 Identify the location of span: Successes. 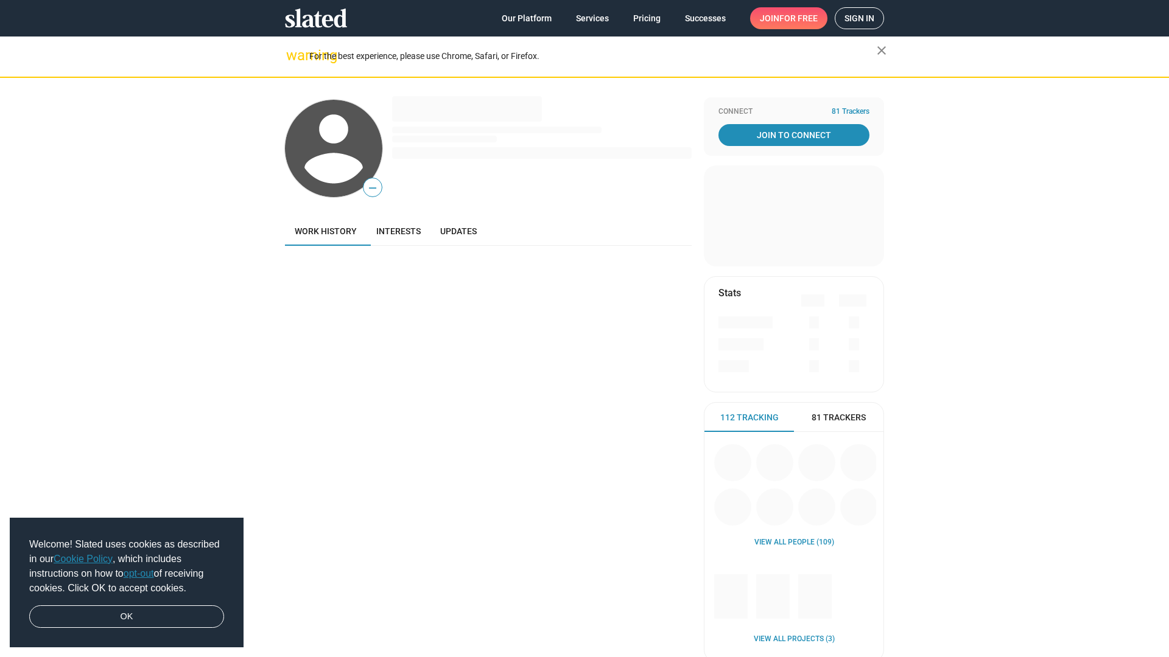
(705, 18).